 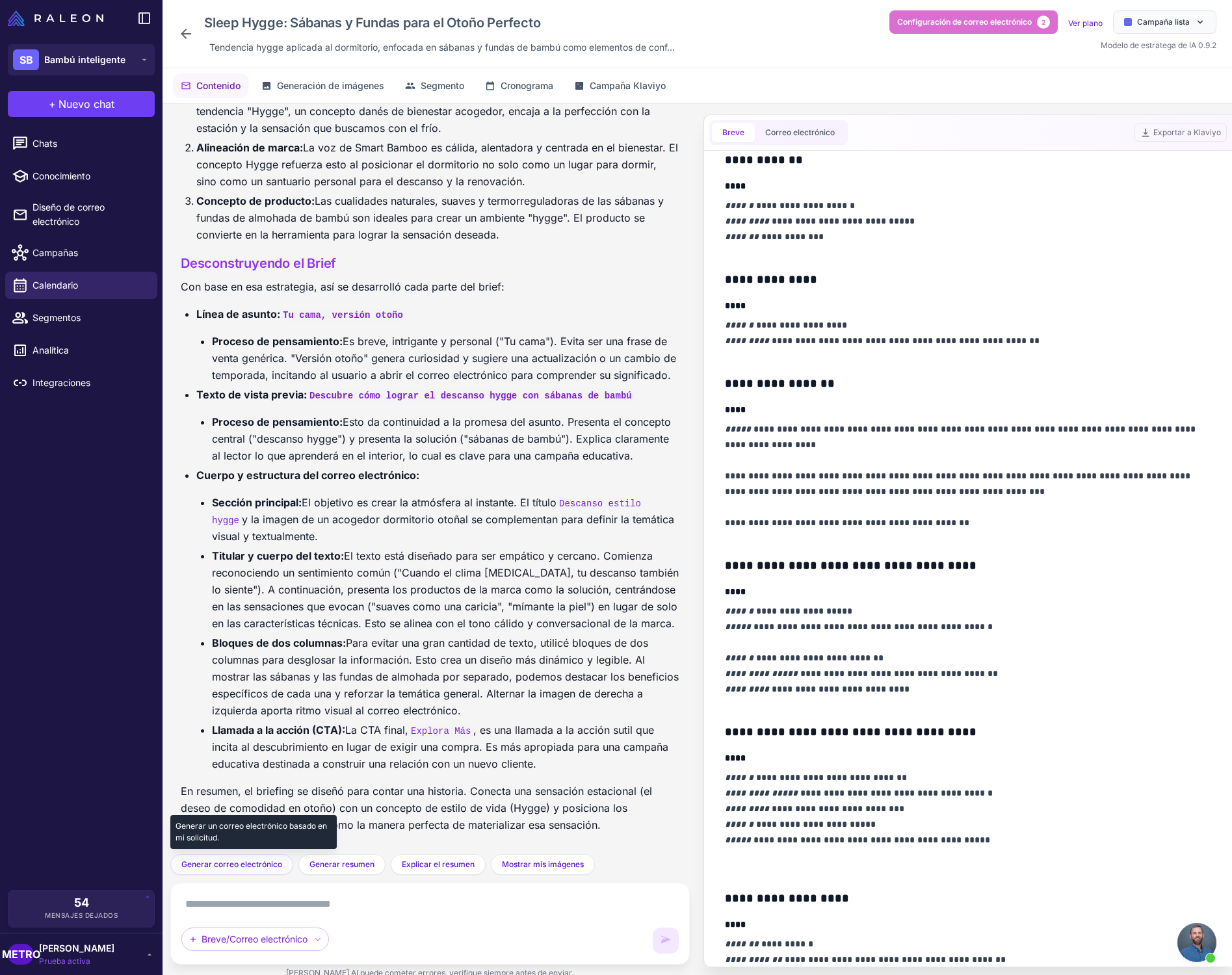 I want to click on font: Tendencia hygge aplicada al dormitorio, enfocada en sábanas y fundas de bambú como elementos de c..., so click(x=442, y=47).